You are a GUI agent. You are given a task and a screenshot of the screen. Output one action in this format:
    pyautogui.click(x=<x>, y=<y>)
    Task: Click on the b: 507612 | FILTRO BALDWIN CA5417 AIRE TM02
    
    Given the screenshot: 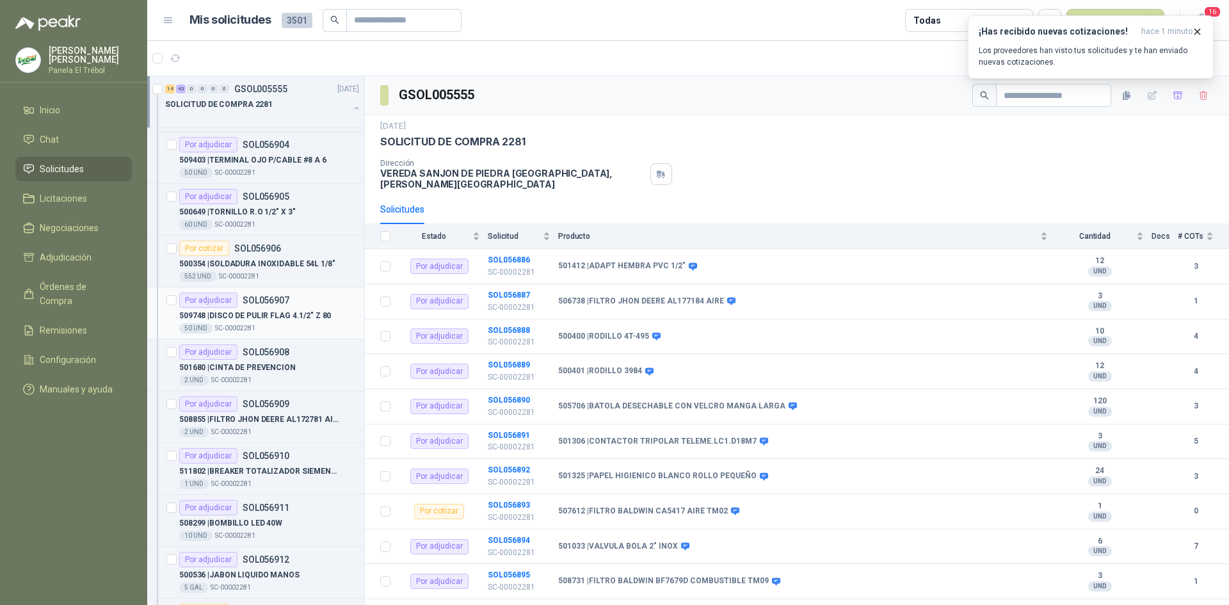 What is the action you would take?
    pyautogui.click(x=643, y=512)
    